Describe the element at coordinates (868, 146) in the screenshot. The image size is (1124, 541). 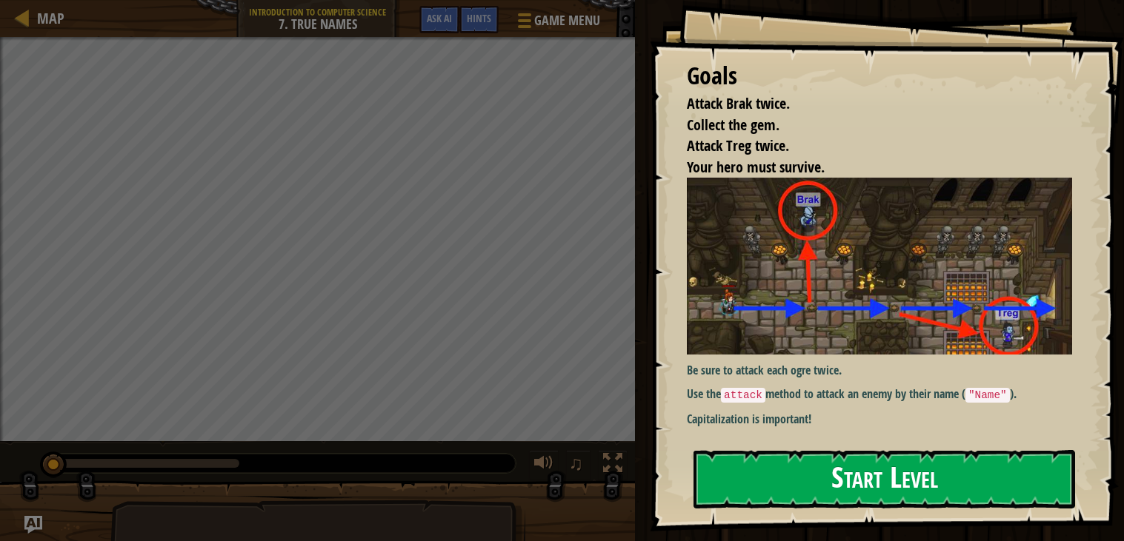
I see `li: Attack Treg twice.` at that location.